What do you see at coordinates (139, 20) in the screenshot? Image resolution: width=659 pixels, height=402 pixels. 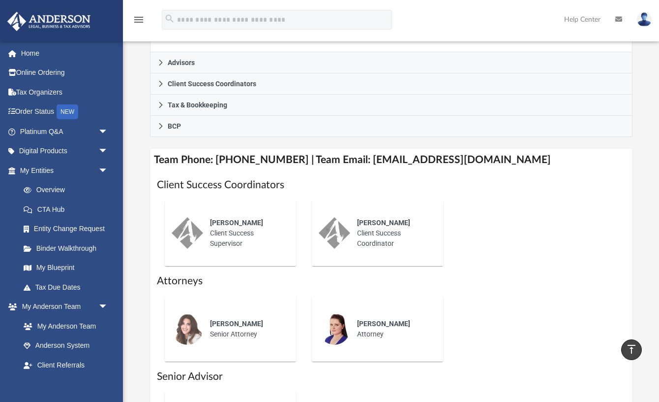 I see `i: menu` at bounding box center [139, 20].